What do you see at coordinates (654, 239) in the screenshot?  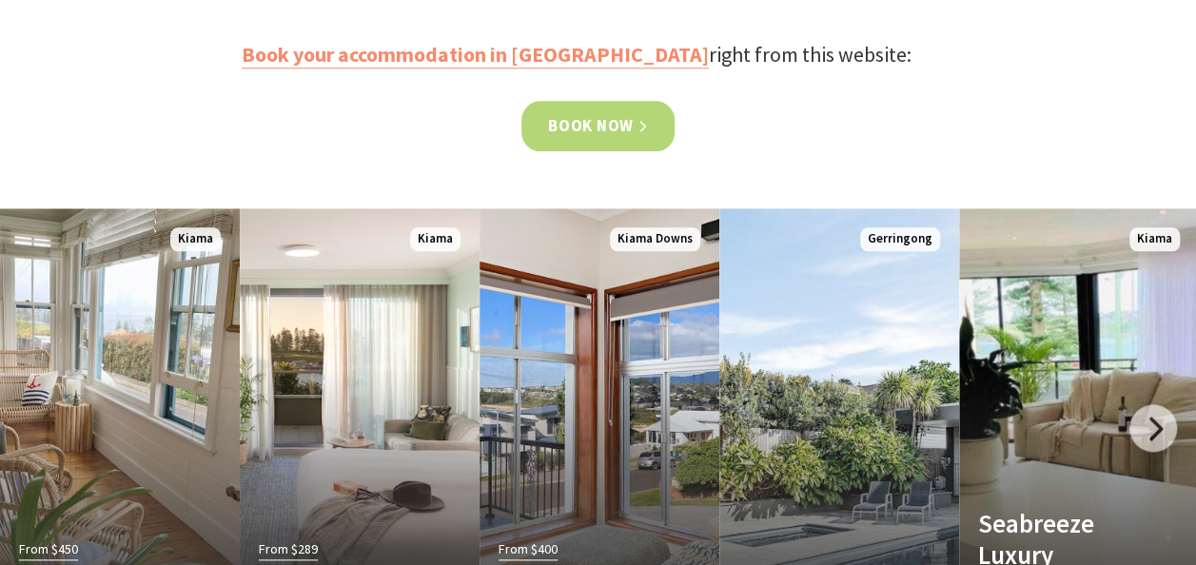 I see `span: Kiama Downs` at bounding box center [654, 239].